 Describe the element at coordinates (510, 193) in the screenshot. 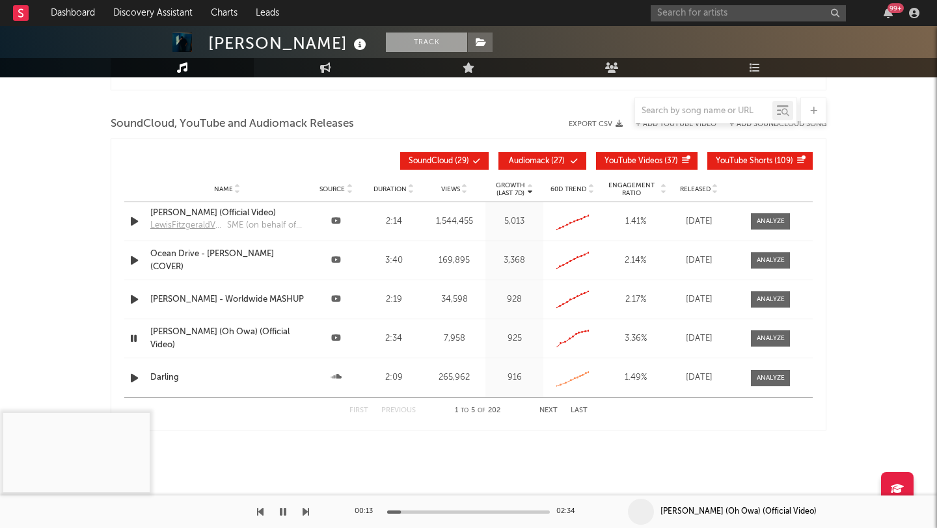

I see `p: (Last 7d)` at that location.